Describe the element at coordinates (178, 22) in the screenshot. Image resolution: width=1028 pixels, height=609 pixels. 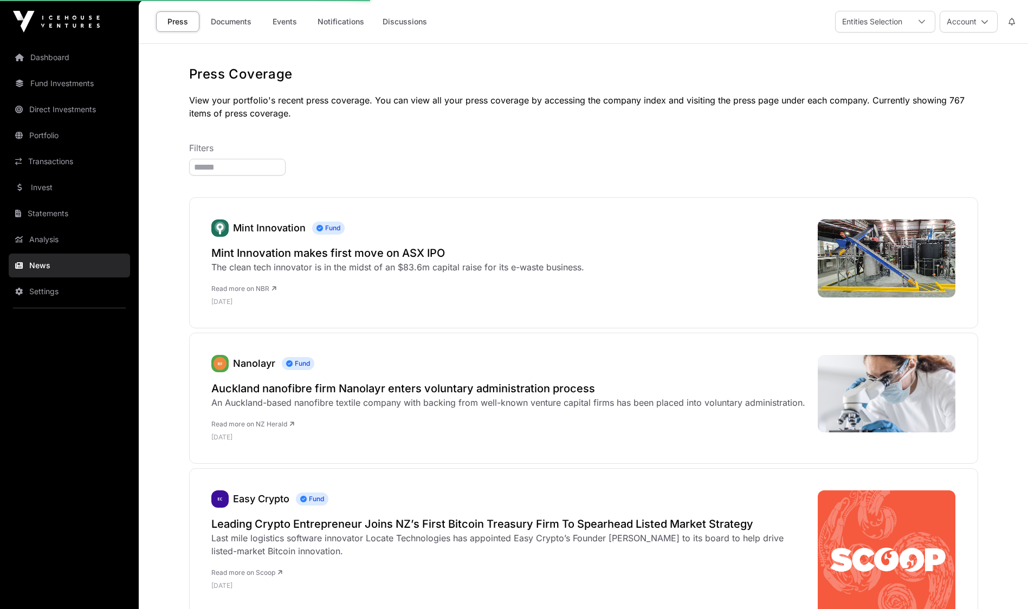
I see `a: Press` at that location.